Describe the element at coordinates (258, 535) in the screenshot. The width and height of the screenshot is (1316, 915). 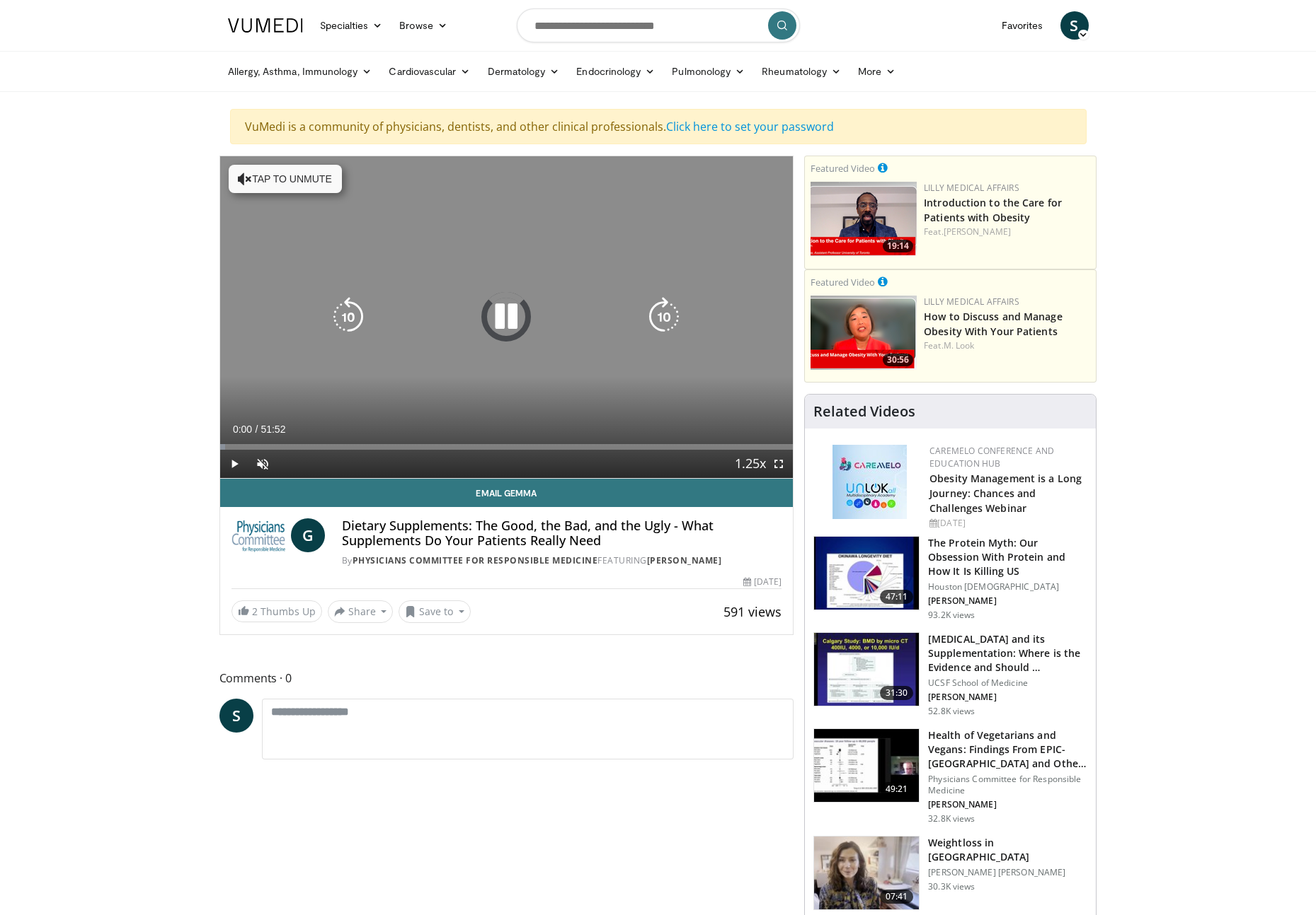
I see `img: Physicians Committee for Responsible Medicine` at that location.